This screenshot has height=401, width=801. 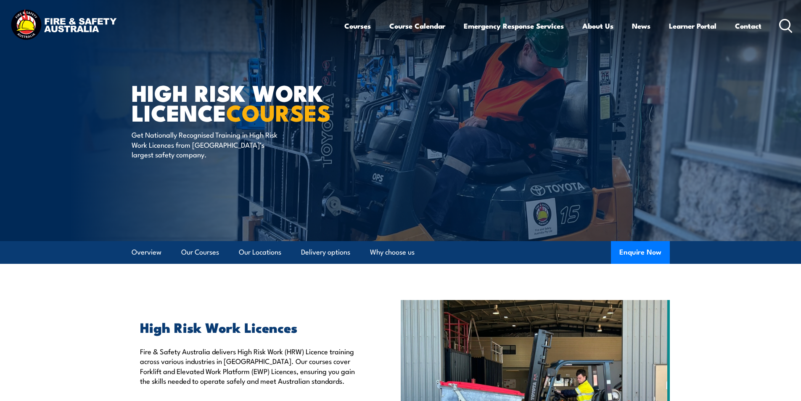 What do you see at coordinates (693, 26) in the screenshot?
I see `a: Learner Portal` at bounding box center [693, 26].